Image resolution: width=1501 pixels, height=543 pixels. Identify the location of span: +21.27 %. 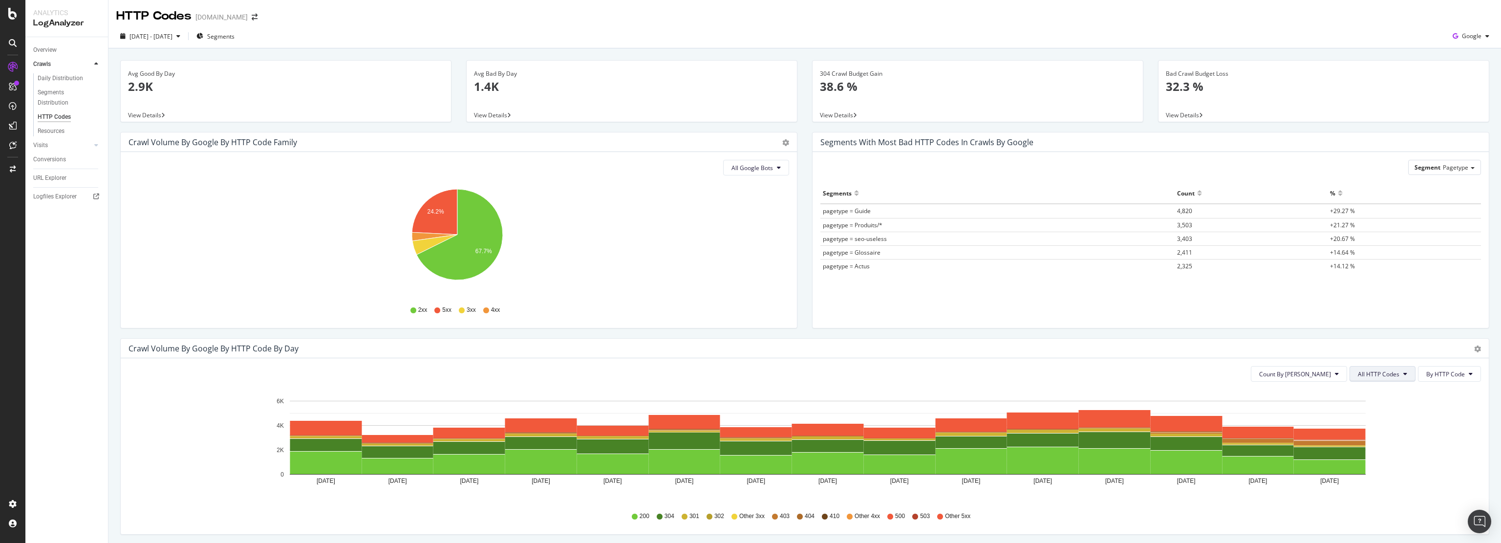
(1342, 225).